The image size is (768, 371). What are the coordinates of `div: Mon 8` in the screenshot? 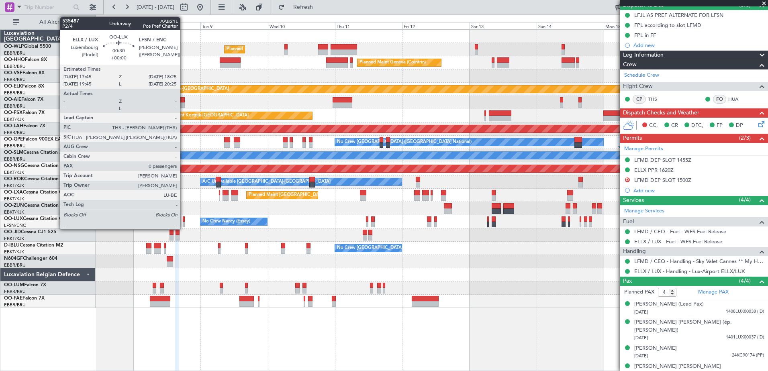 It's located at (167, 26).